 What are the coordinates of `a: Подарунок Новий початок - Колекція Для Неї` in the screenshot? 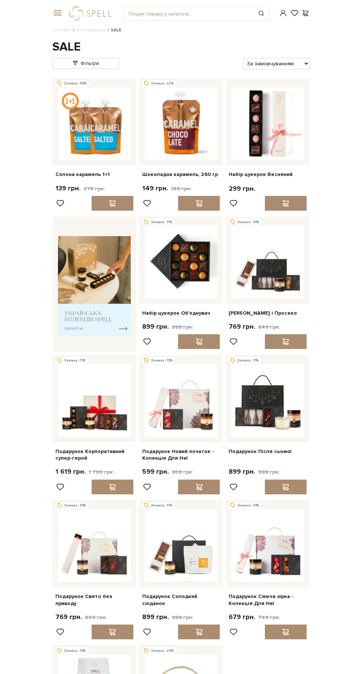 It's located at (181, 455).